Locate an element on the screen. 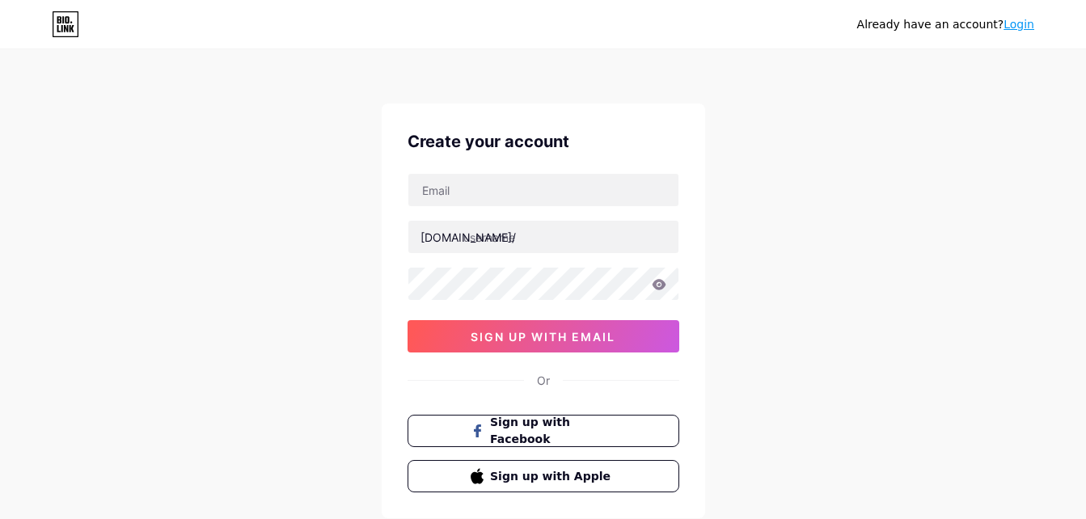  span: Sign up with Facebook is located at coordinates (552, 431).